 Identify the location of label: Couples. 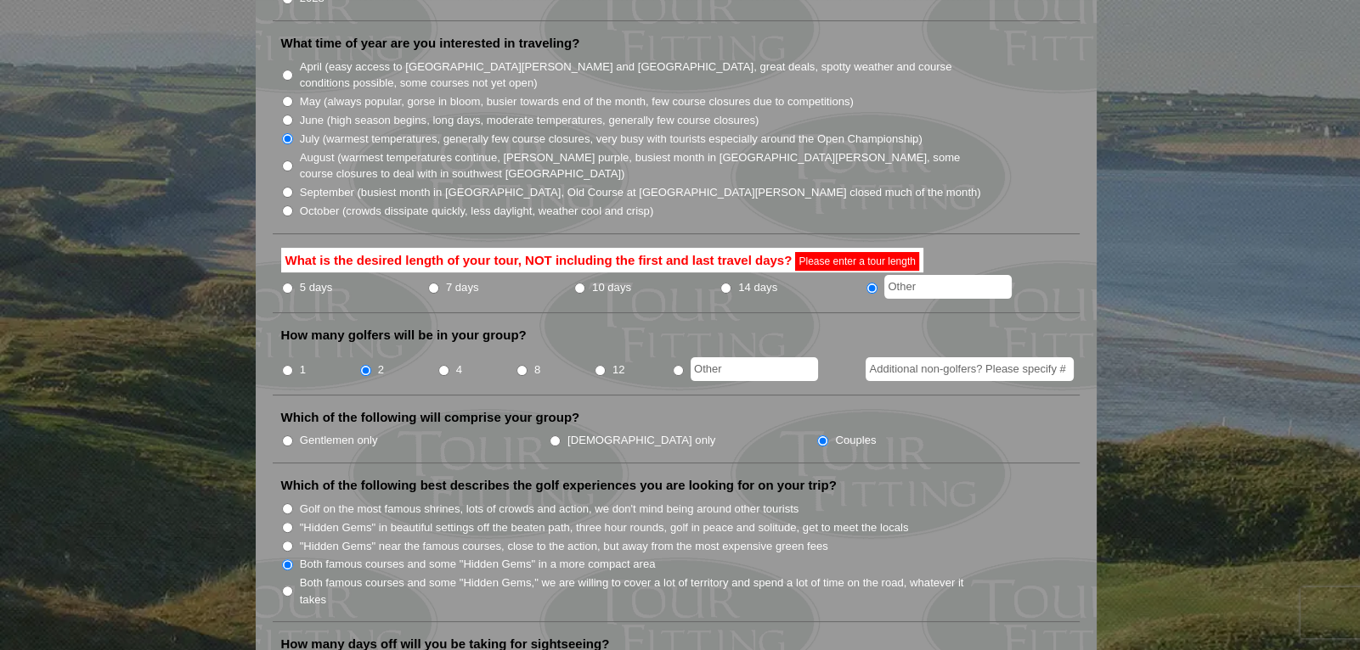
(855, 441).